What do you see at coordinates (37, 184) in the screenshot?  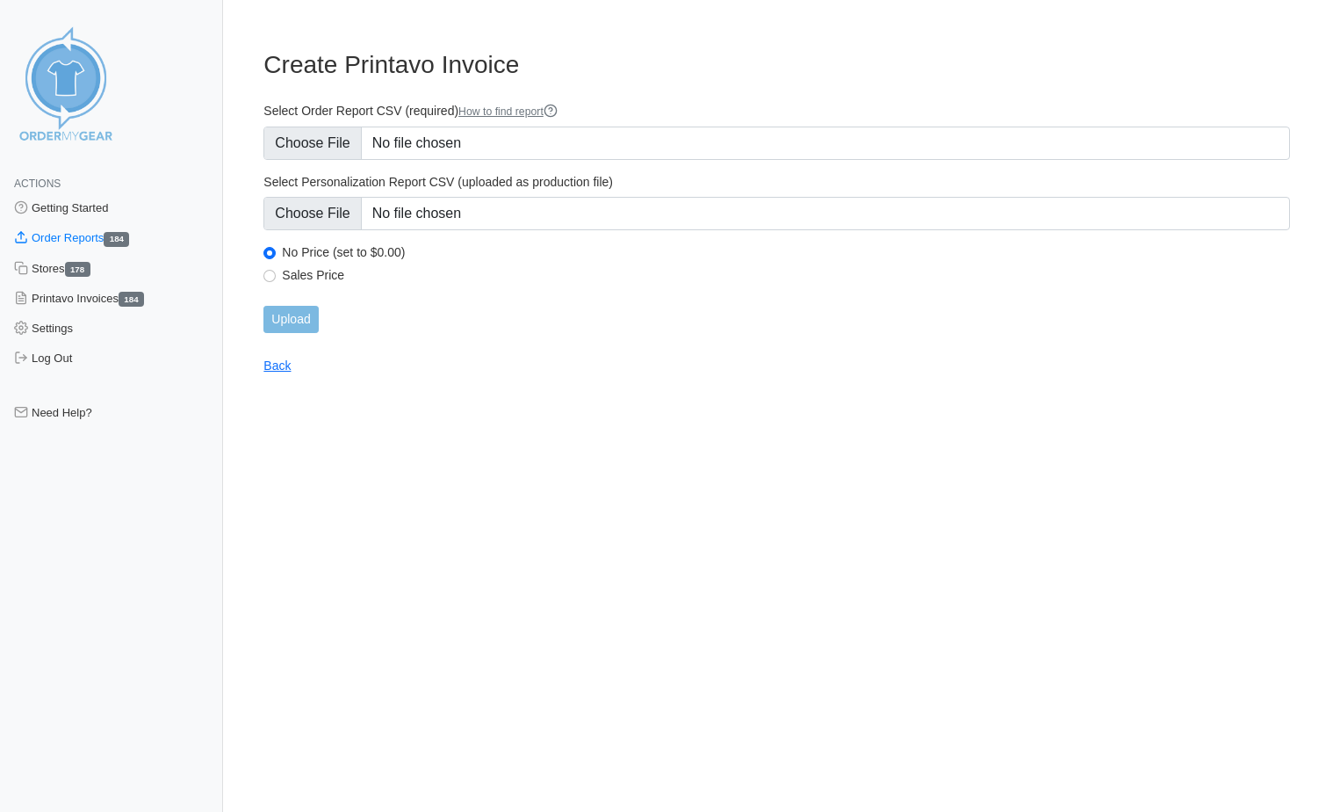 I see `span: Actions` at bounding box center [37, 184].